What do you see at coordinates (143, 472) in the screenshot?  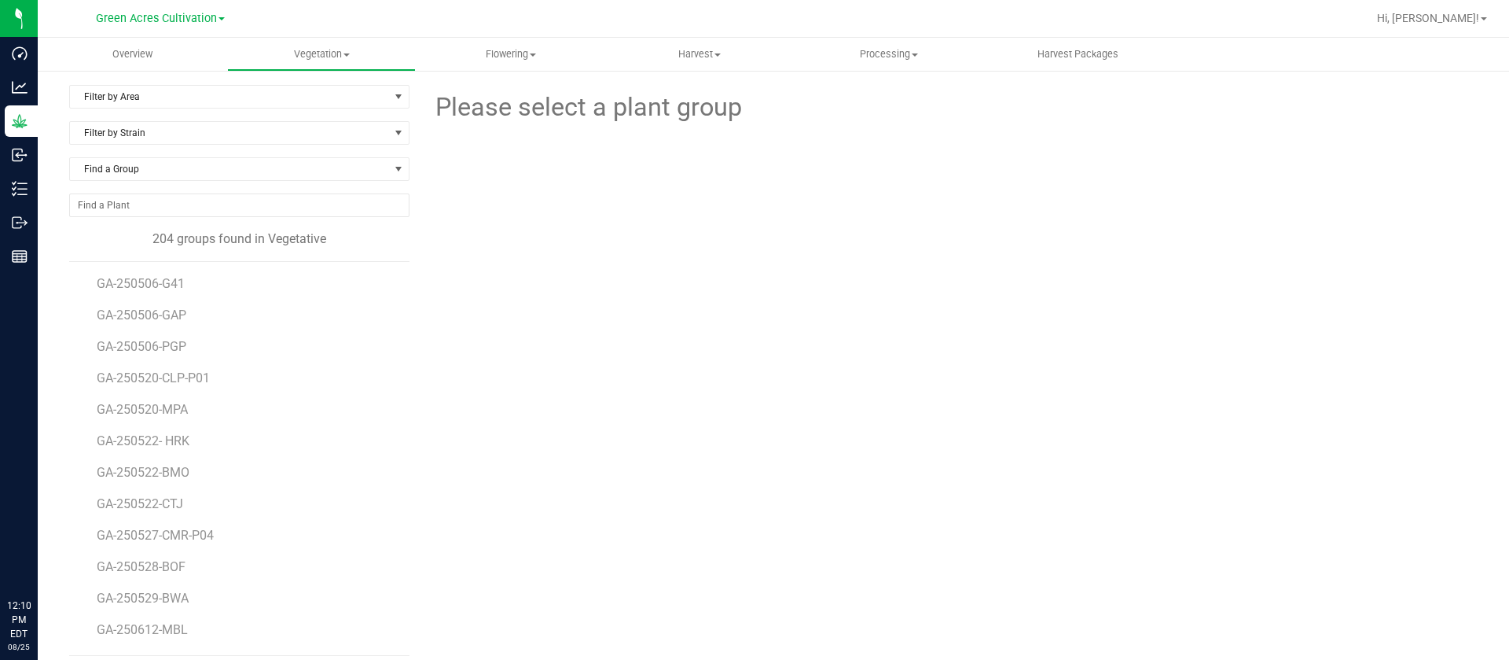 I see `span: GA-250522-BMO` at bounding box center [143, 472].